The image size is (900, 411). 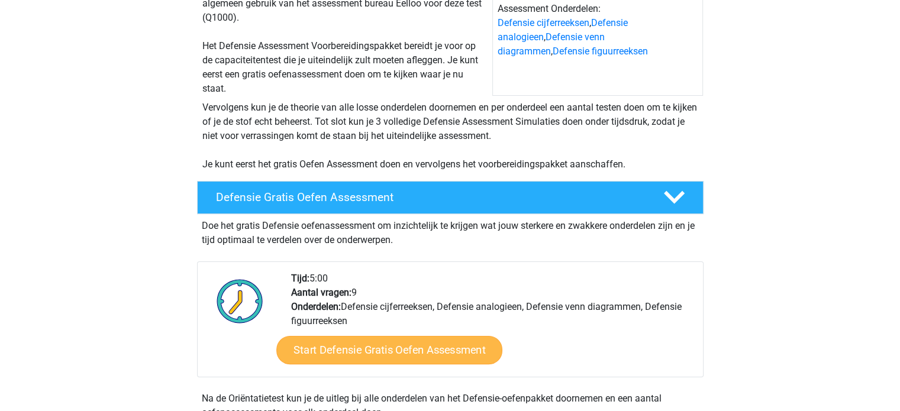 I want to click on div: 5:00 9 Defensie cijferreeksen, Defensie analogieen, Defensie venn diagrammen, Defensie figuurreeksen, so click(x=492, y=324).